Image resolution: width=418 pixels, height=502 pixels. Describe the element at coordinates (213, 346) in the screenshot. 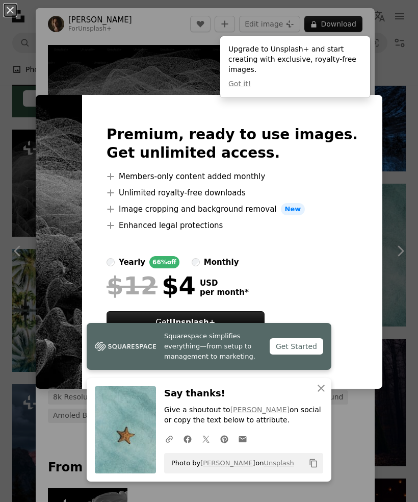

I see `span: Squarespace simplifies everything—from setup to management to marketing.` at that location.